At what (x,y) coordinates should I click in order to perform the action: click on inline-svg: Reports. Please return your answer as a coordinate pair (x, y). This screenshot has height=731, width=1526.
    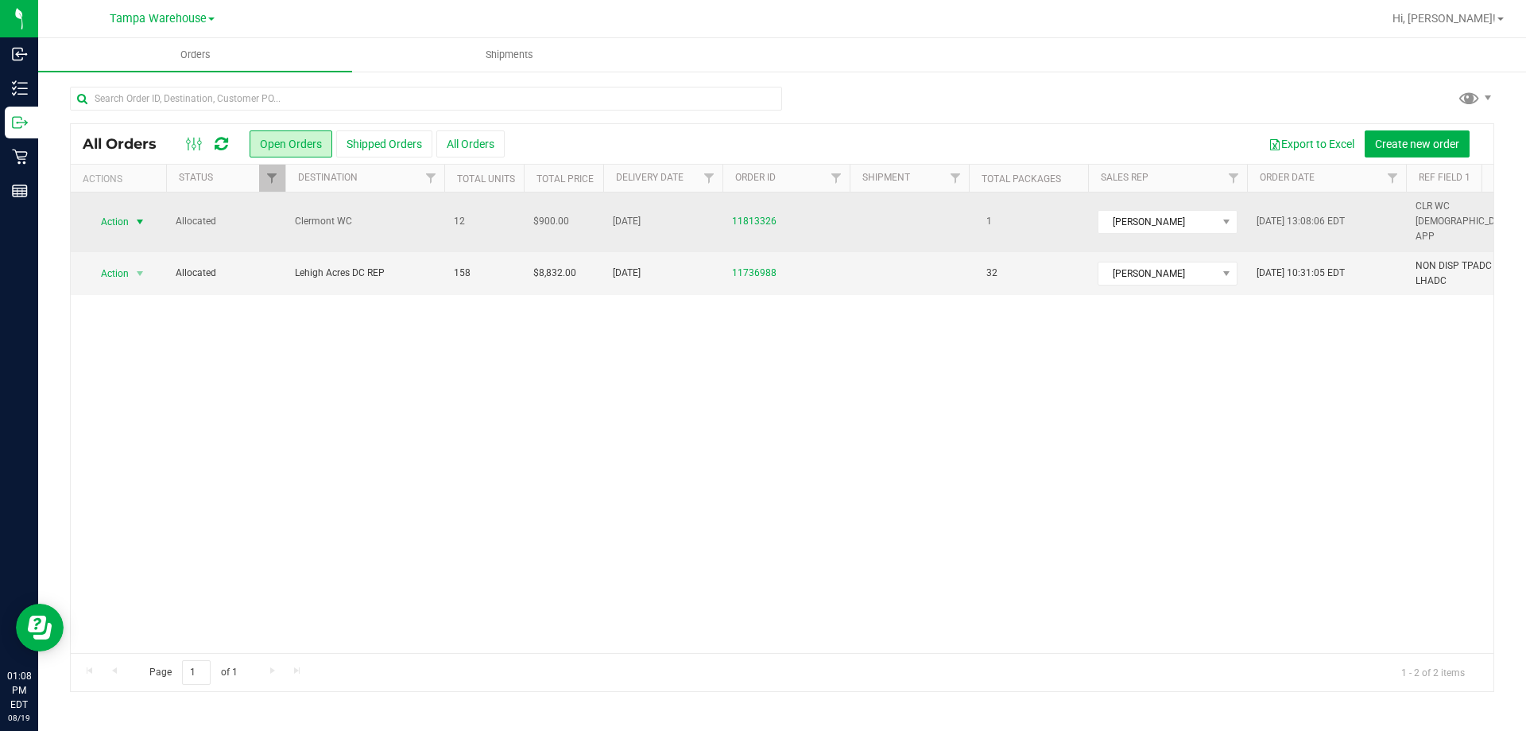
    Looking at the image, I should click on (20, 191).